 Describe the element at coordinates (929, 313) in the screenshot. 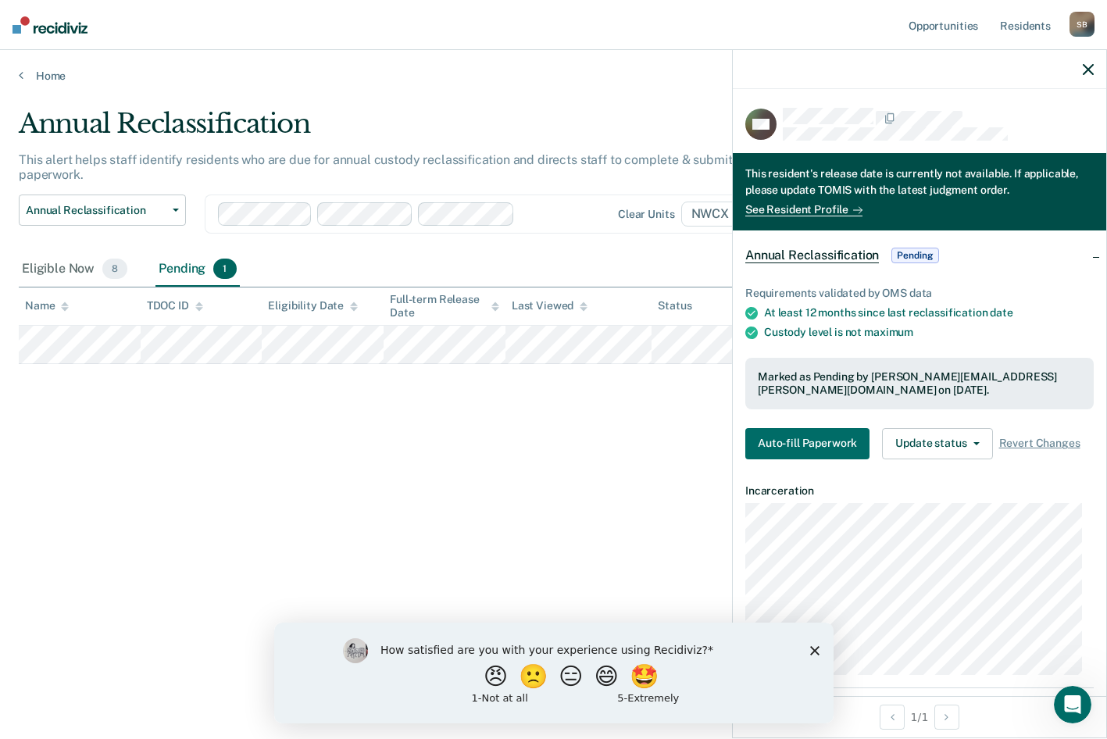

I see `div: At least 12 months since last reclassification` at that location.